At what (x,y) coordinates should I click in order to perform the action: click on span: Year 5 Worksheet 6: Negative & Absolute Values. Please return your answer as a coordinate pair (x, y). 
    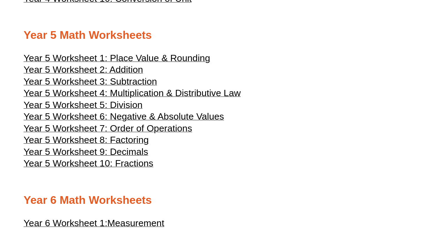
    Looking at the image, I should click on (124, 116).